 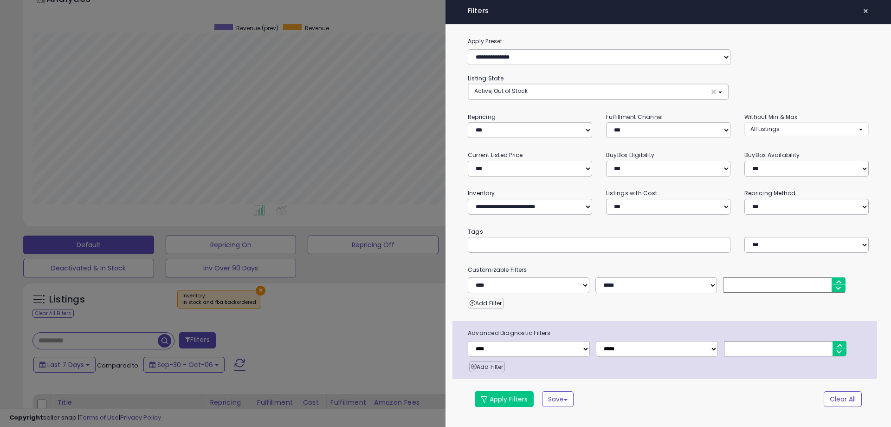 What do you see at coordinates (630, 155) in the screenshot?
I see `small: BuyBox Eligibility` at bounding box center [630, 155].